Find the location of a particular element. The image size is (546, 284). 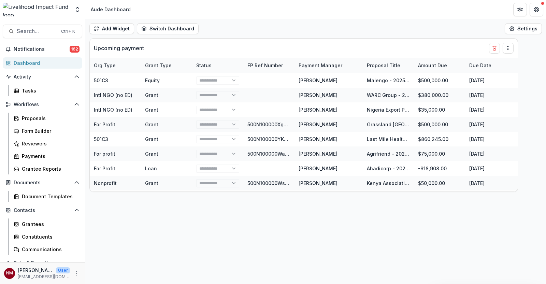

div: 500N100000WanXfIAJ is located at coordinates (269, 154).